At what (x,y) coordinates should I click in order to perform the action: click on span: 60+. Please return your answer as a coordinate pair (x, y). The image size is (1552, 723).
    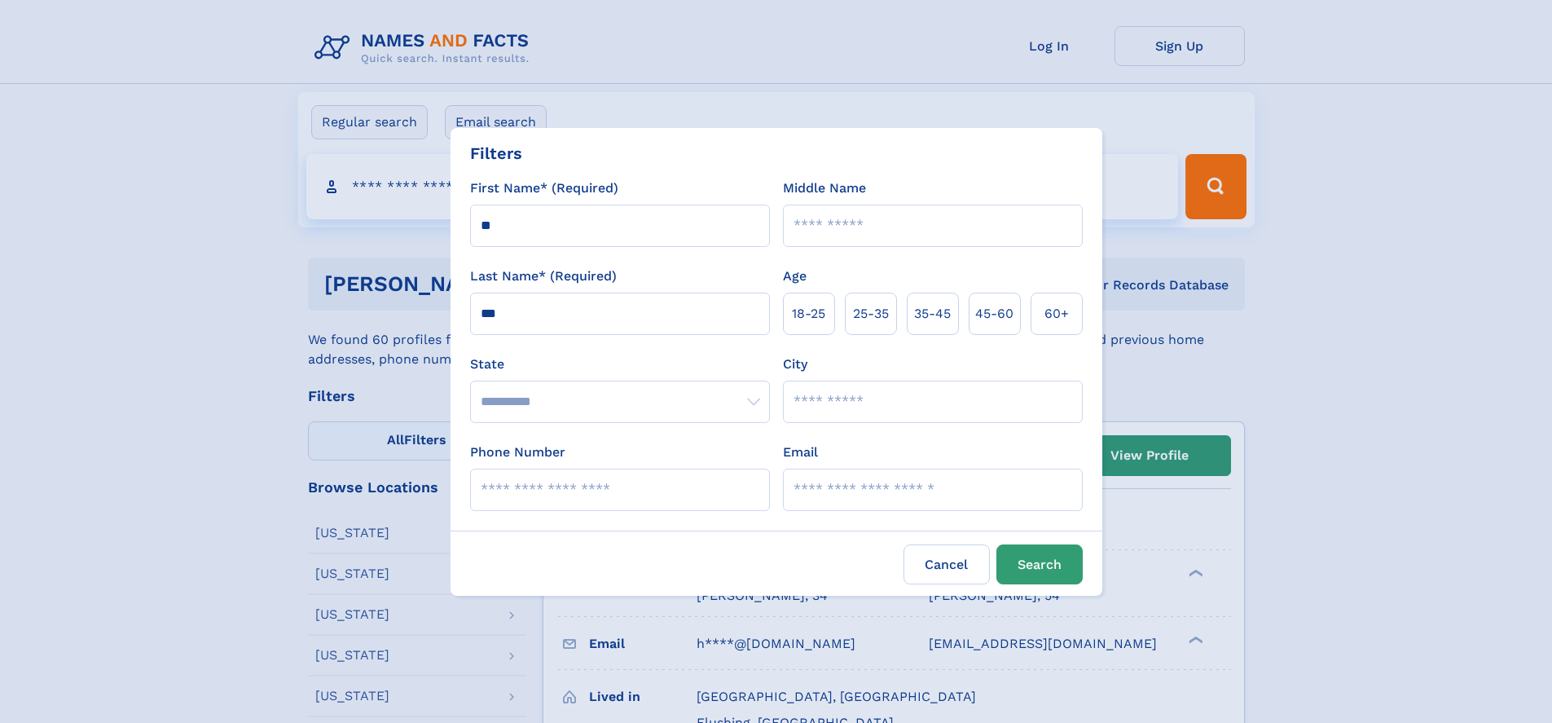
    Looking at the image, I should click on (1057, 314).